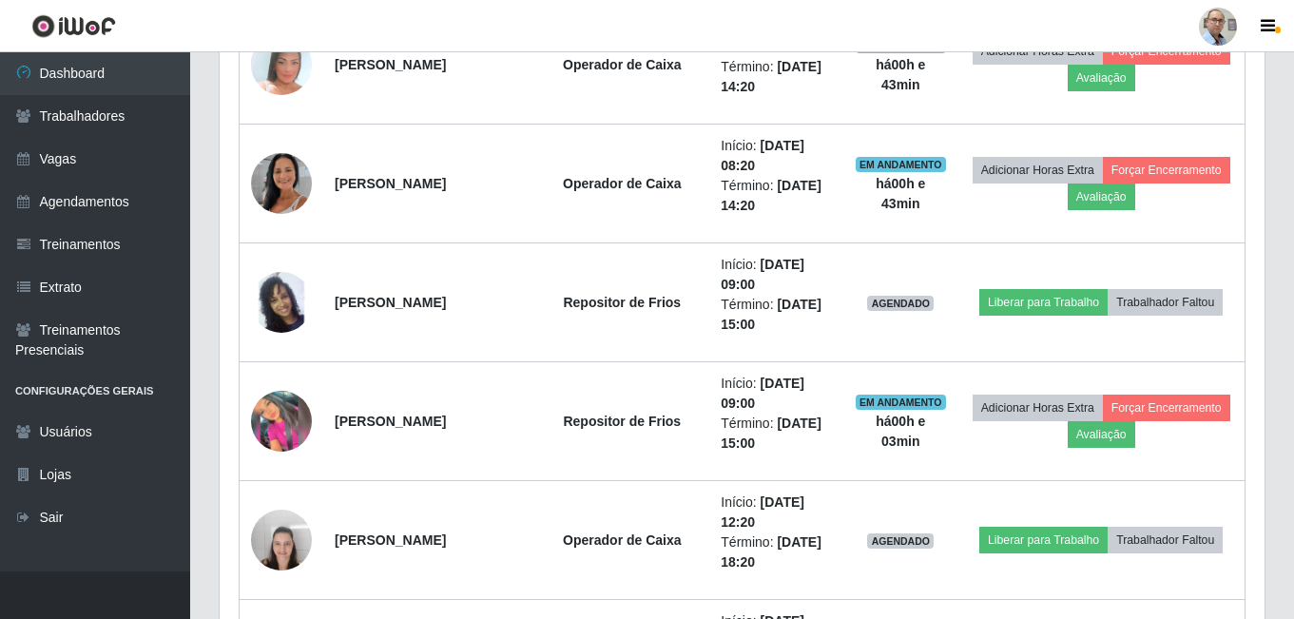 Image resolution: width=1294 pixels, height=619 pixels. What do you see at coordinates (281, 539) in the screenshot?
I see `img: 1655230904853.jpeg` at bounding box center [281, 539].